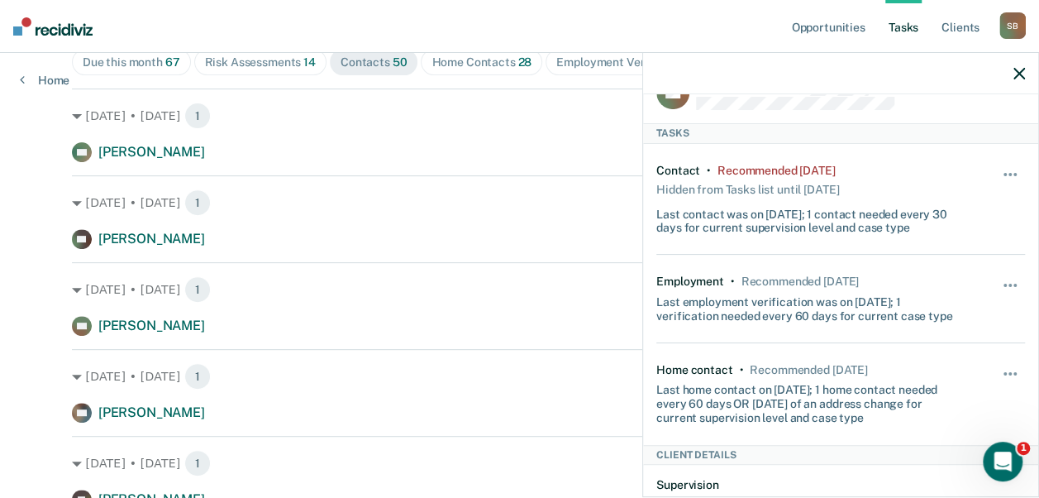 Image resolution: width=1039 pixels, height=498 pixels. Describe the element at coordinates (524, 62) in the screenshot. I see `span: 28` at that location.